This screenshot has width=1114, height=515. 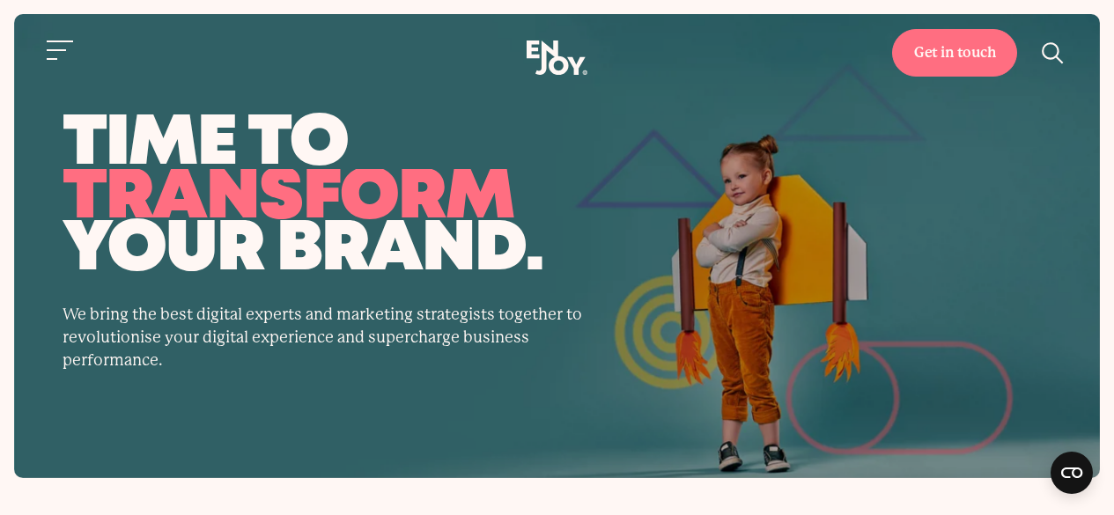 I want to click on span: transform, so click(x=288, y=198).